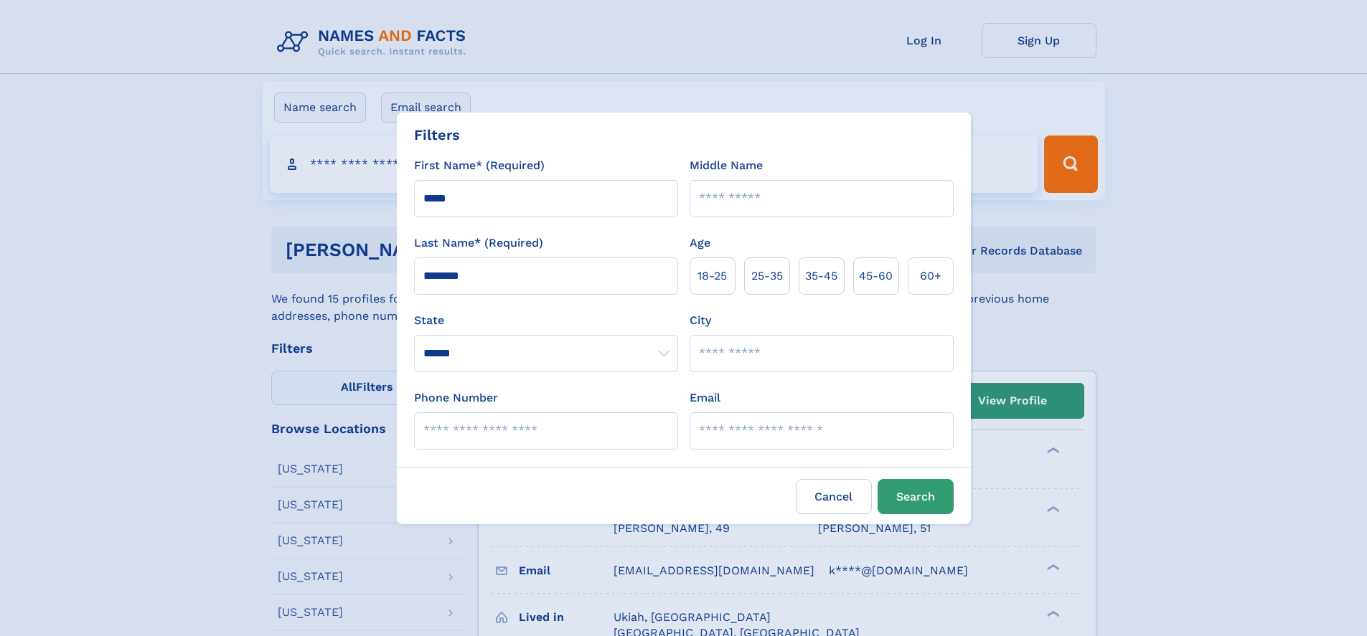 This screenshot has height=636, width=1367. Describe the element at coordinates (875, 276) in the screenshot. I see `span: 45‑60` at that location.